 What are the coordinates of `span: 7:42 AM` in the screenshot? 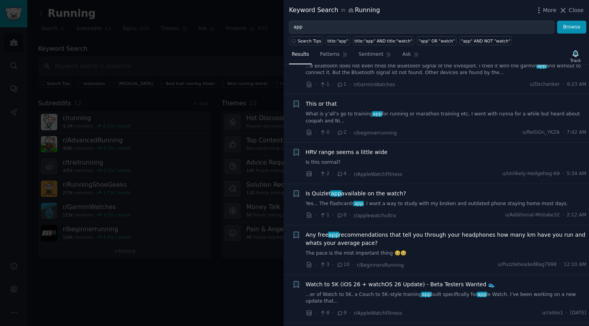 It's located at (576, 132).